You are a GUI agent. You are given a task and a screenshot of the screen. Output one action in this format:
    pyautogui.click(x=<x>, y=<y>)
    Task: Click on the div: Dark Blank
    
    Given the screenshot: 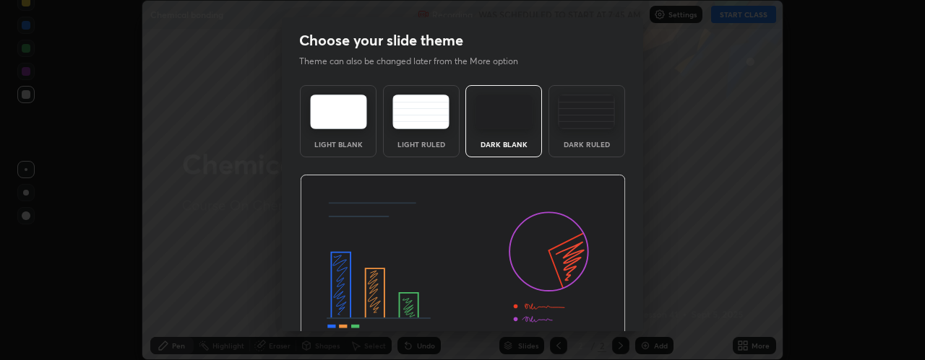 What is the action you would take?
    pyautogui.click(x=503, y=144)
    